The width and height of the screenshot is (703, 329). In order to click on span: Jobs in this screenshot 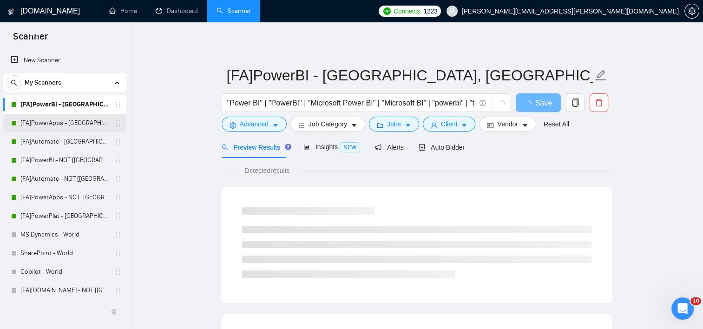, I will do `click(394, 124)`.